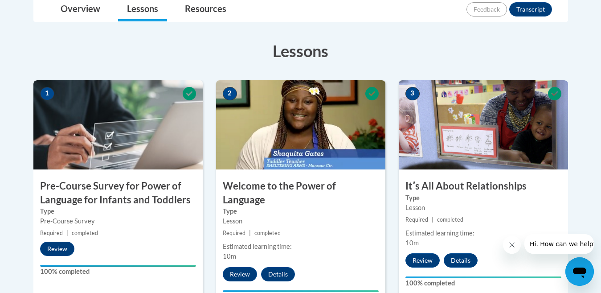 The width and height of the screenshot is (601, 293). What do you see at coordinates (39, 10) in the screenshot?
I see `span: Hi. How can we help?` at bounding box center [39, 10].